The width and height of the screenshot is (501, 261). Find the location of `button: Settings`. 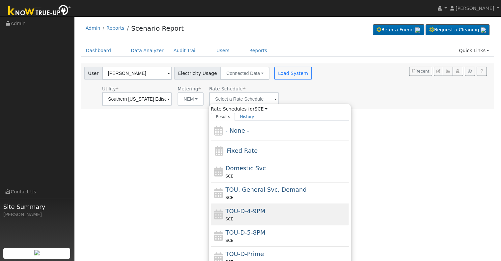

button: Settings is located at coordinates (470, 71).